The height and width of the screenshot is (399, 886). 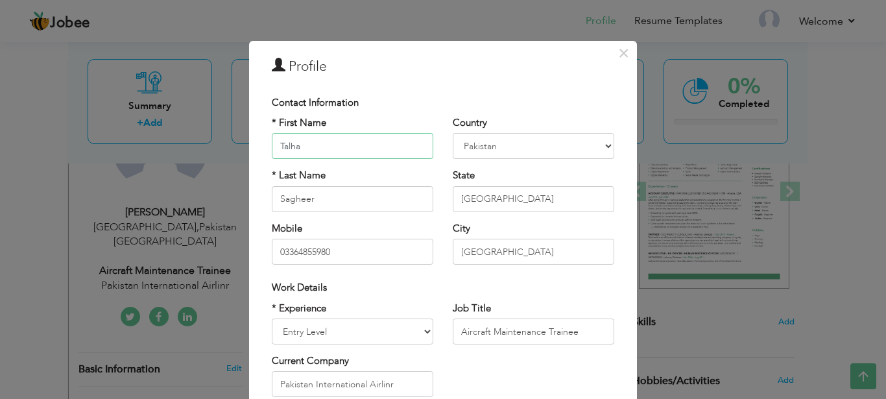 I want to click on span: Work Details, so click(x=299, y=287).